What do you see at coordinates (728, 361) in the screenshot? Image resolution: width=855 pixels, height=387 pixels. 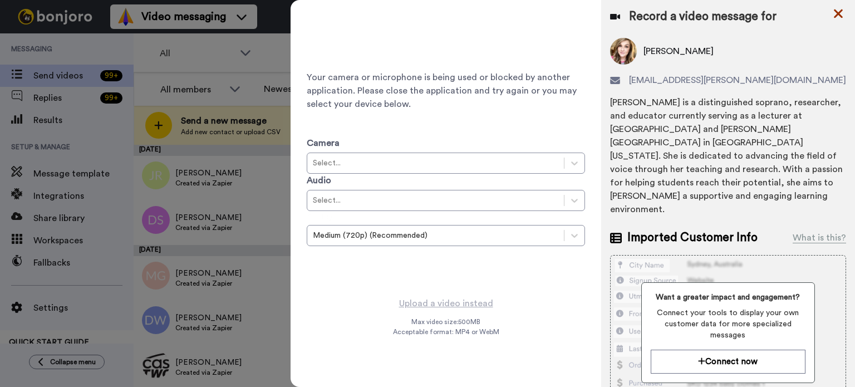 I see `button: Connect now` at bounding box center [728, 361].